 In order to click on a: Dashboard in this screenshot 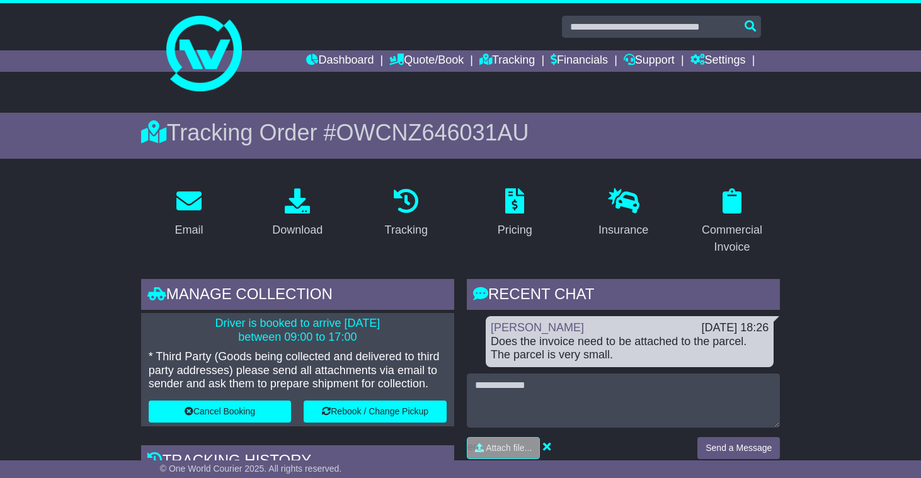, I will do `click(340, 61)`.